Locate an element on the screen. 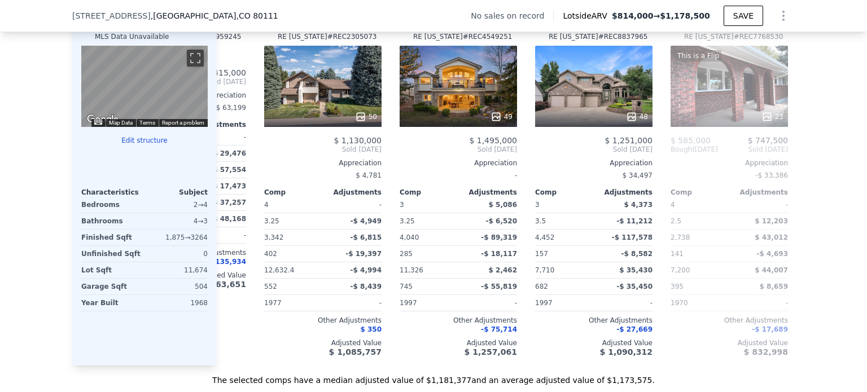  span: -$ 19,397 is located at coordinates (364, 254).